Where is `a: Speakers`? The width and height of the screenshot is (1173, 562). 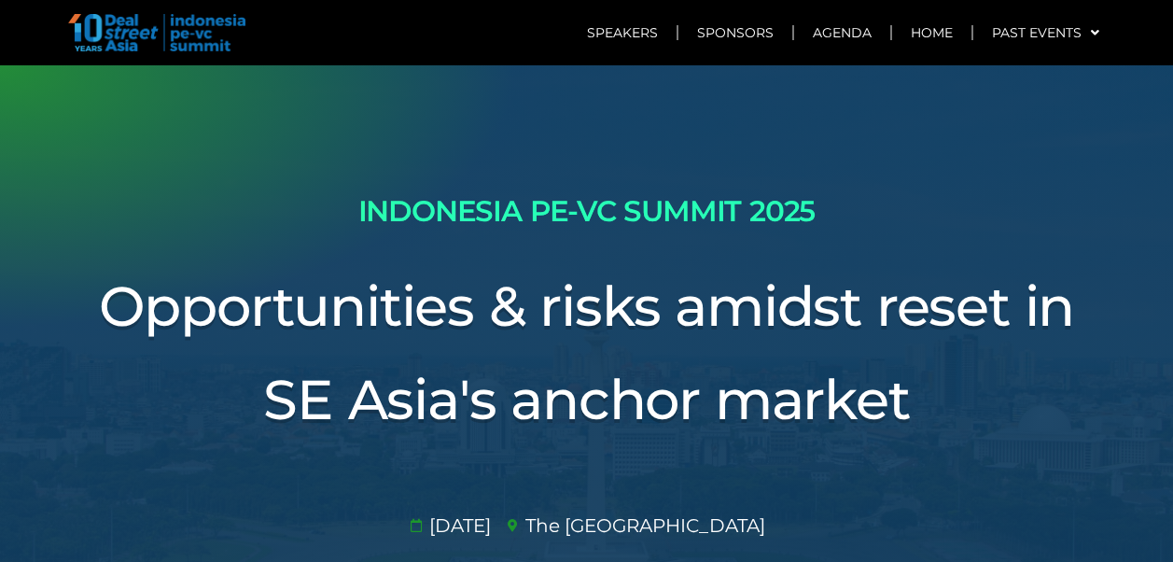 a: Speakers is located at coordinates (622, 33).